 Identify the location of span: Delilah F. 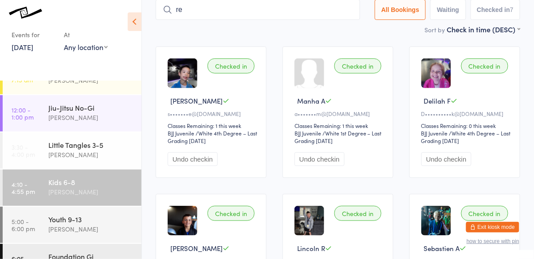
(437, 101).